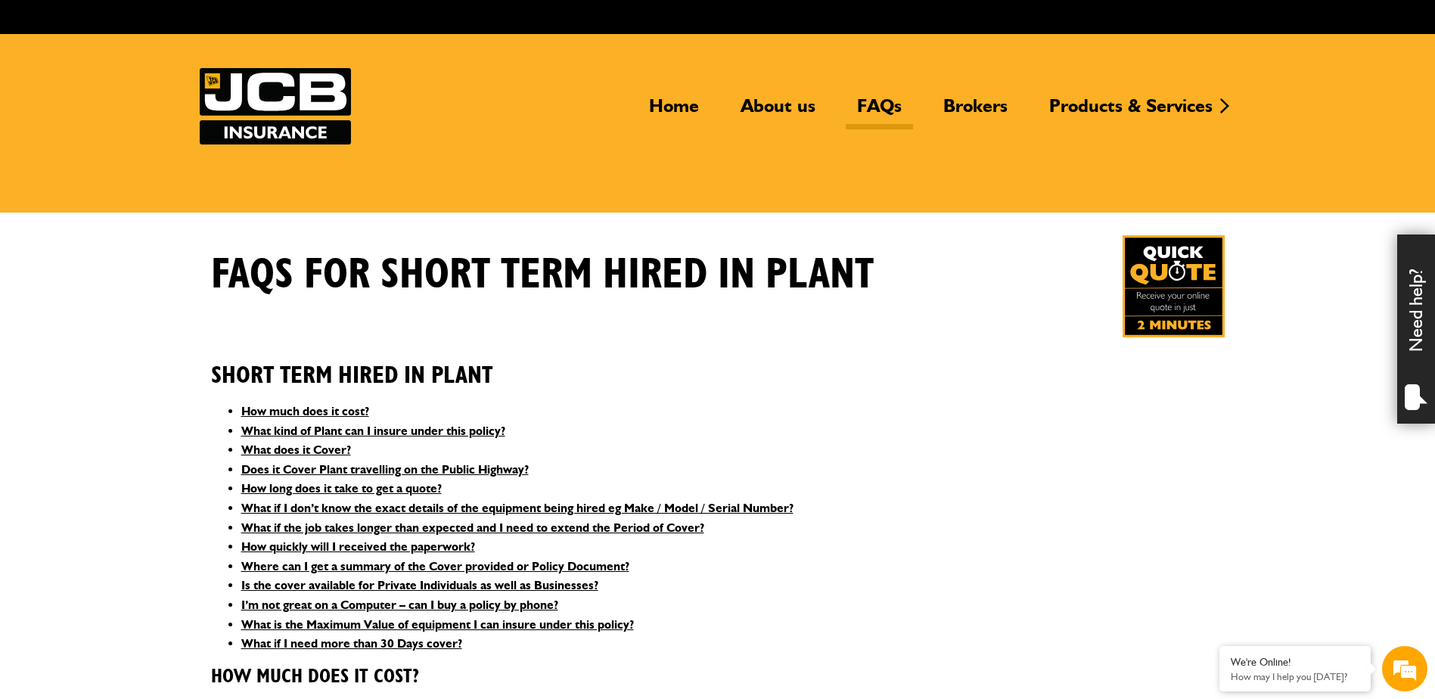 Image resolution: width=1435 pixels, height=699 pixels. I want to click on a: Home, so click(674, 112).